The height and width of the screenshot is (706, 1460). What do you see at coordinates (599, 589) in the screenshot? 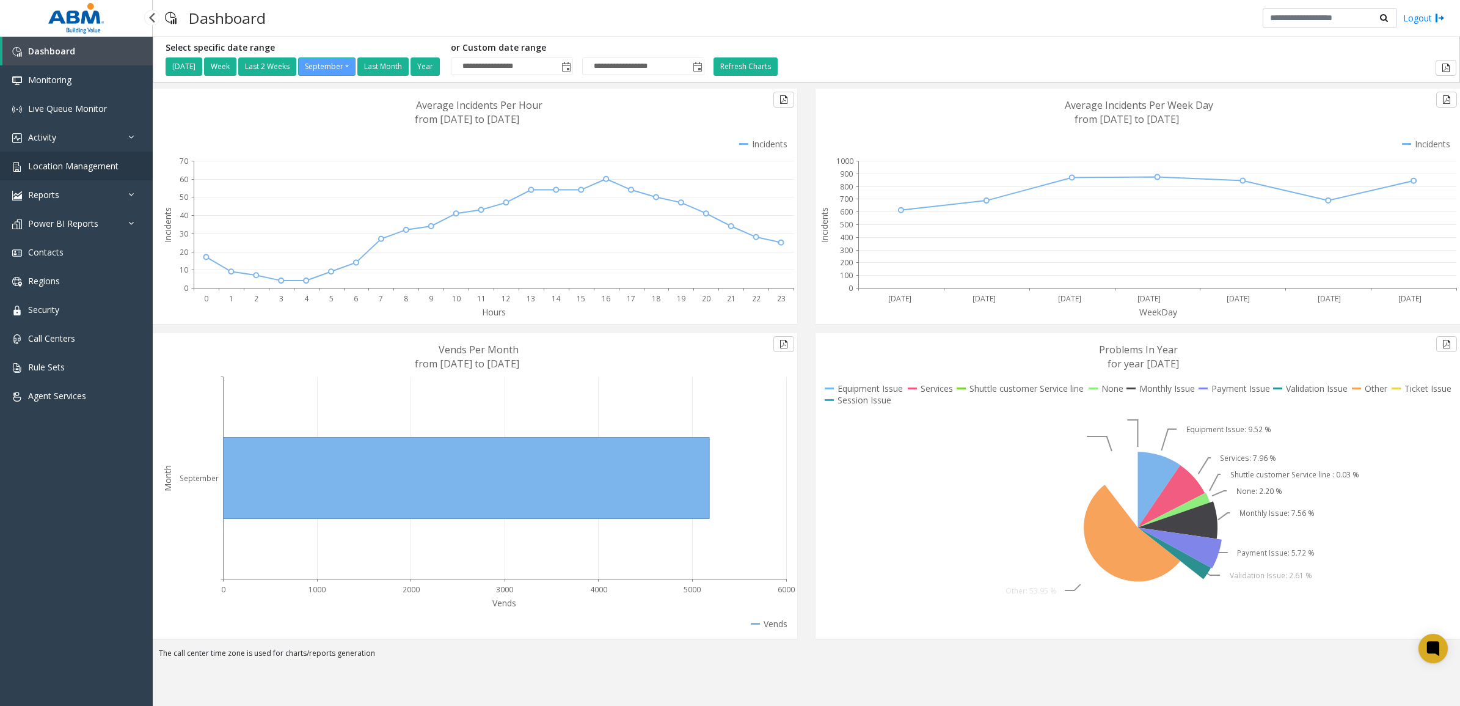
I see `text: 4000` at bounding box center [599, 589].